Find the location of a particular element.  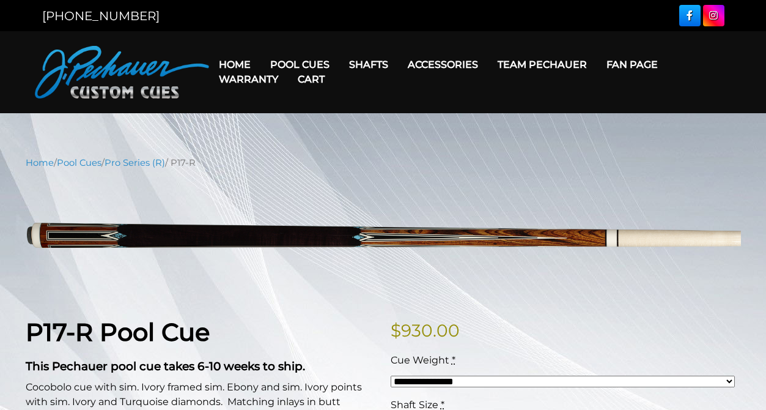

abbr: required is located at coordinates (454, 359).